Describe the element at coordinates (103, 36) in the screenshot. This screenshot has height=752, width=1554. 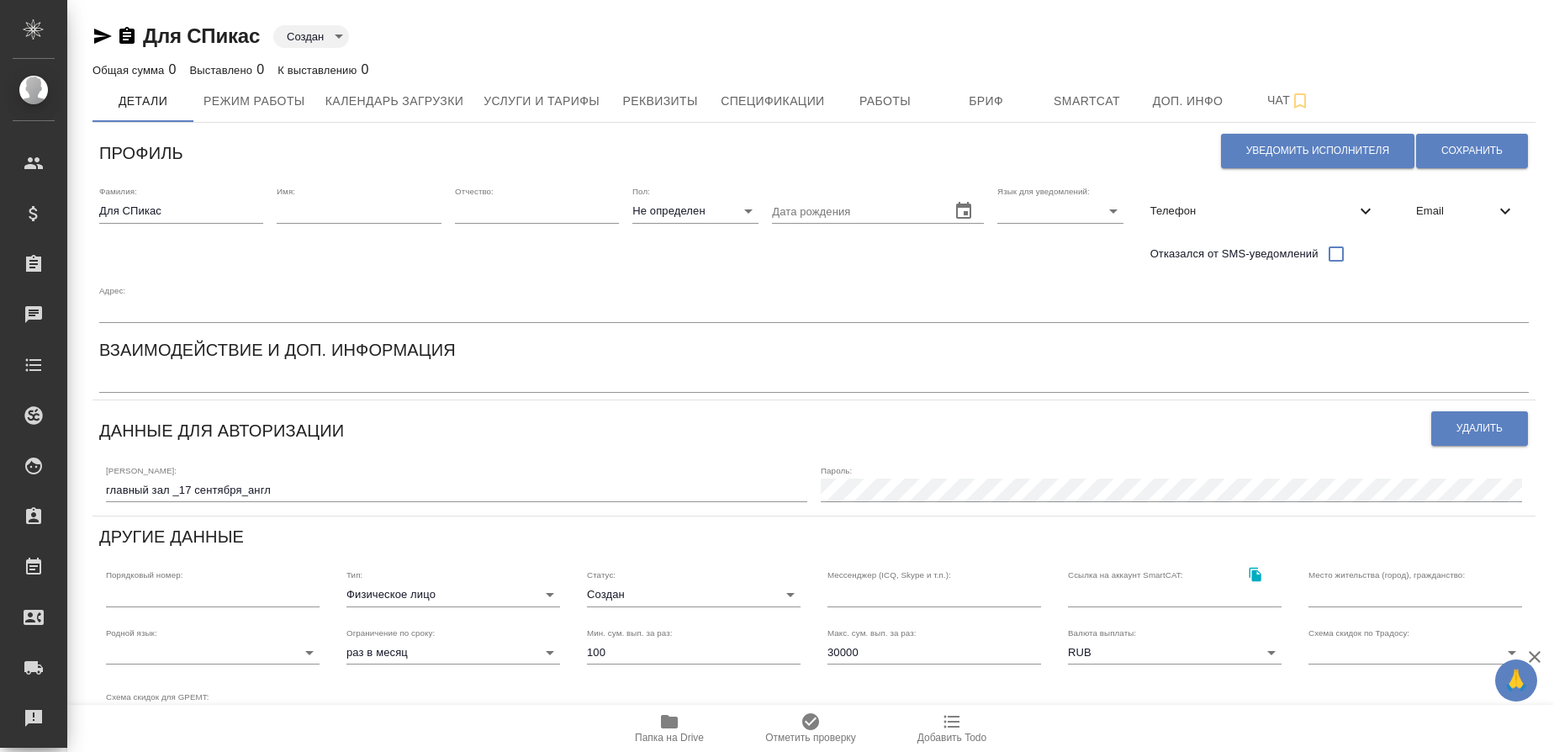
I see `button: Скопировать ссылку для ЯМессенджера` at that location.